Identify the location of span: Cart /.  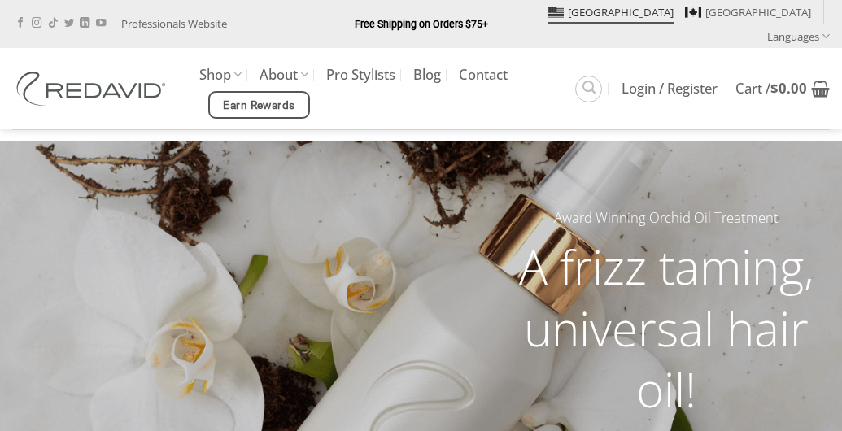
(772, 89).